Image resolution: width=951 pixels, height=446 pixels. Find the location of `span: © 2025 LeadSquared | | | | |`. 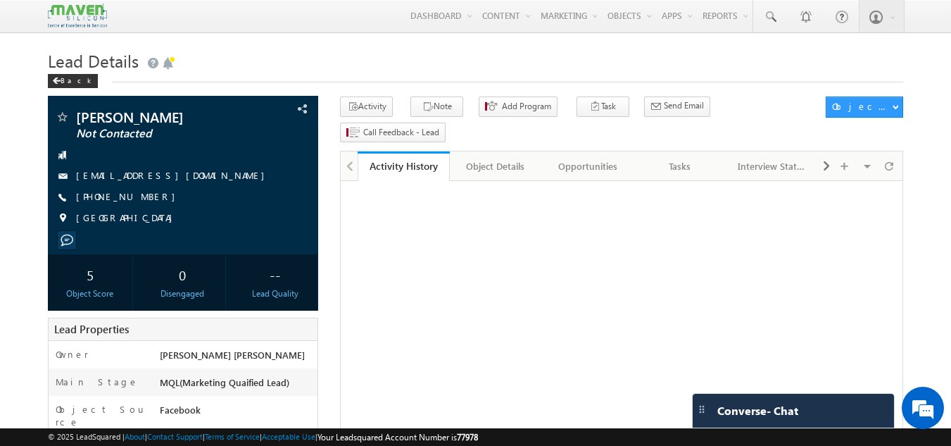

span: © 2025 LeadSquared | | | | | is located at coordinates (263, 437).